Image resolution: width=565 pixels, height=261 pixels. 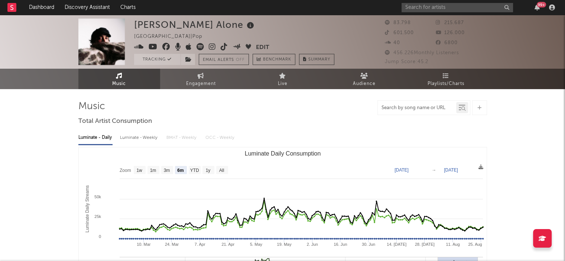 I want to click on text: 1m, so click(x=153, y=171).